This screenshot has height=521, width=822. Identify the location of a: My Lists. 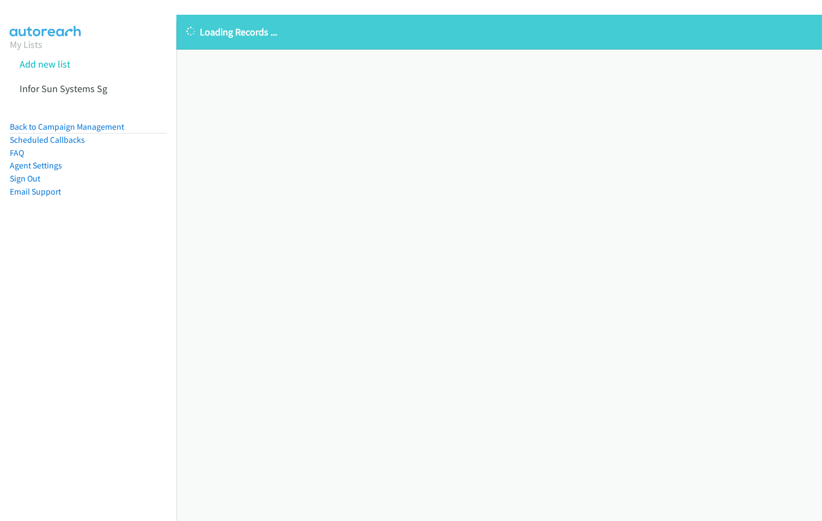
(26, 44).